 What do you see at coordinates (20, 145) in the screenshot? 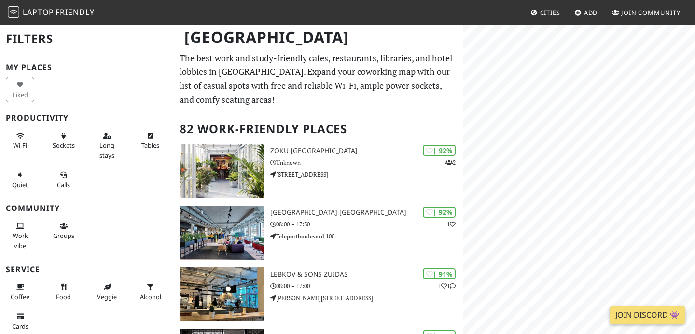
I see `span: Stable Wi-Fi` at bounding box center [20, 145].